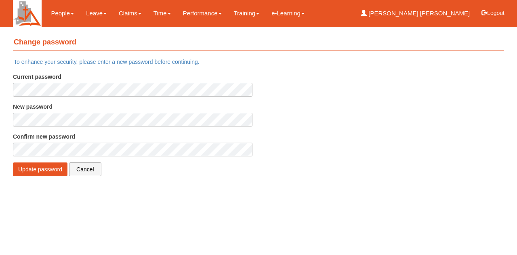 The image size is (517, 255). What do you see at coordinates (493, 13) in the screenshot?
I see `button: Logout` at bounding box center [493, 13].